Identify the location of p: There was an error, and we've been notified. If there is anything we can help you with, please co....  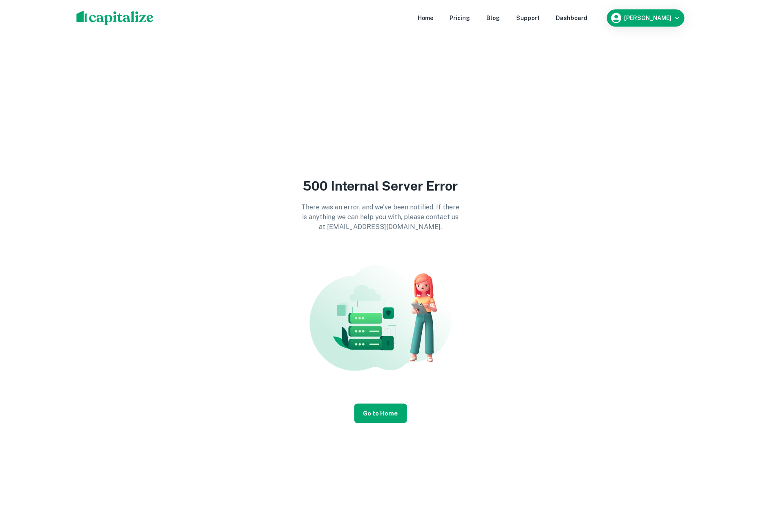
(380, 217).